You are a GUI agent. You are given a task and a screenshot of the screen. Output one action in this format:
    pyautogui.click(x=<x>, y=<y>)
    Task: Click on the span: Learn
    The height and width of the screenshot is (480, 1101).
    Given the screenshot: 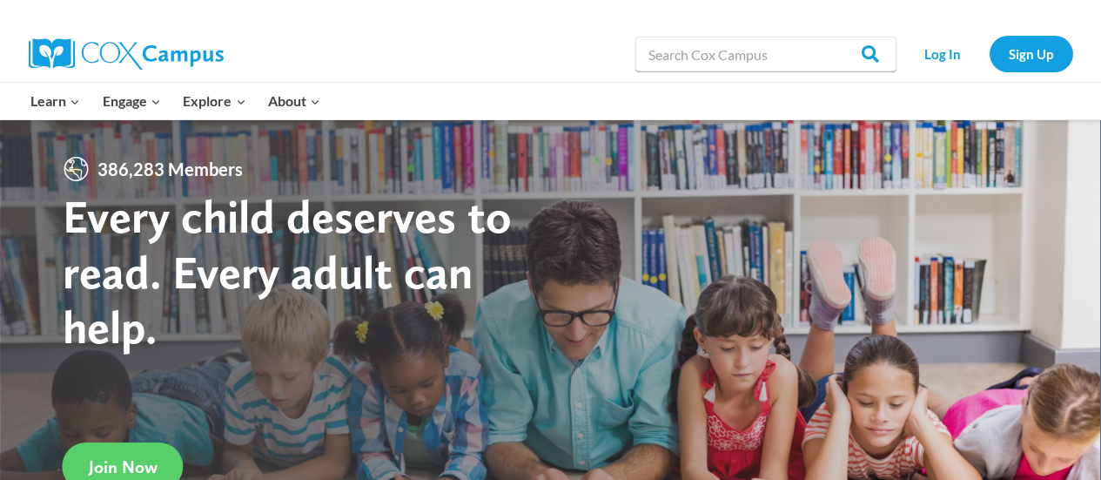 What is the action you would take?
    pyautogui.click(x=55, y=101)
    